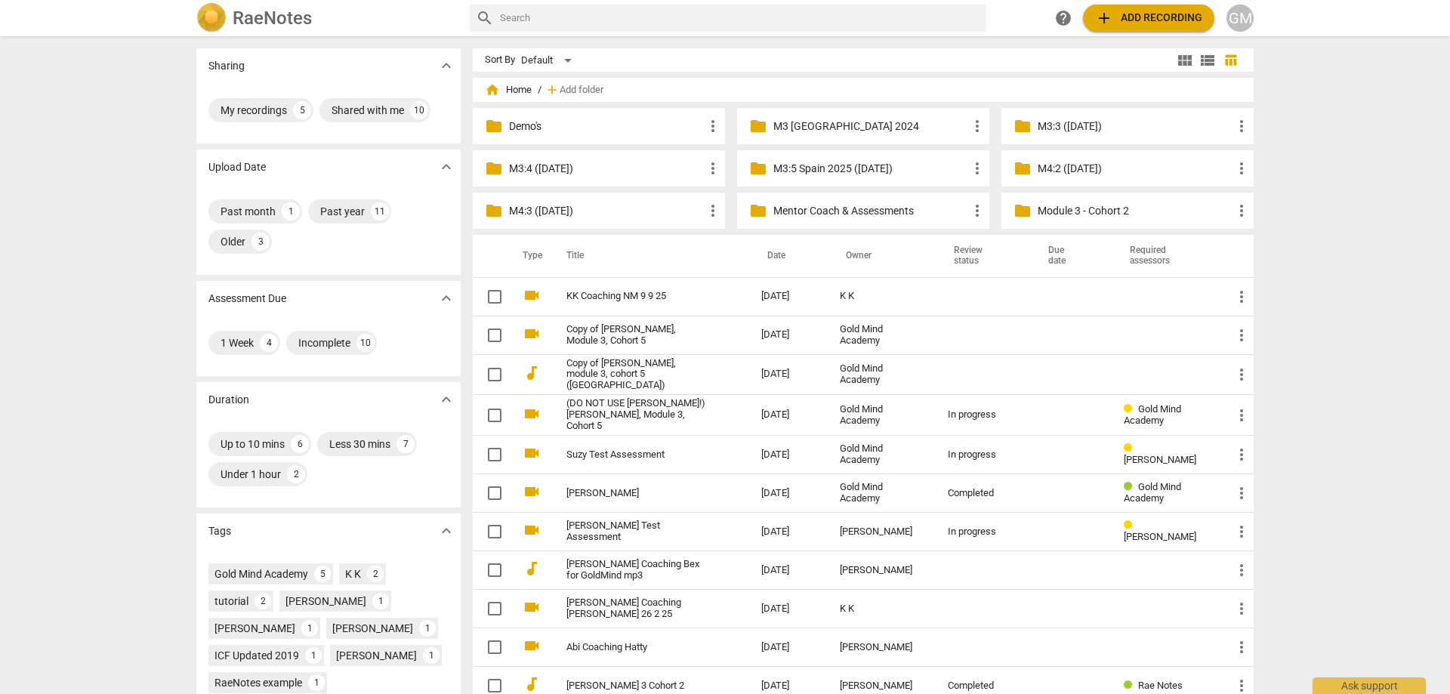  Describe the element at coordinates (871, 211) in the screenshot. I see `p: Mentor Coach & Assessments` at that location.